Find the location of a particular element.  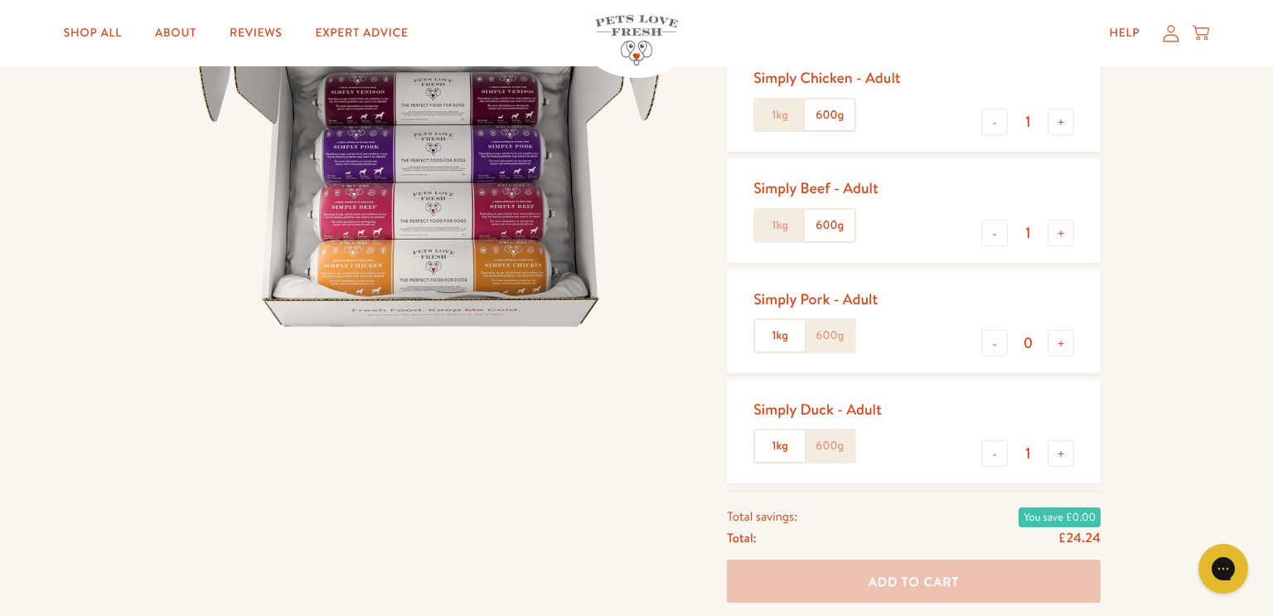

div: Simply Duck - Adult is located at coordinates (817, 409).